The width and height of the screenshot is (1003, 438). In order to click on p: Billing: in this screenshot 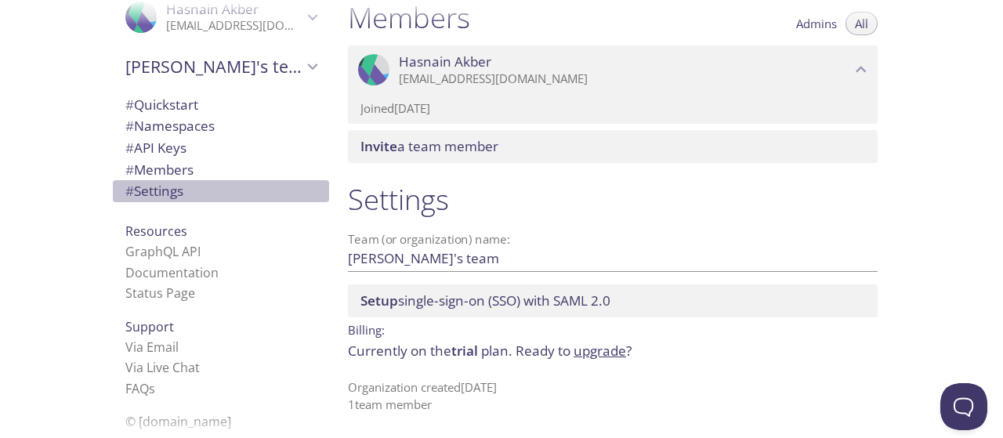, I will do `click(613, 328)`.